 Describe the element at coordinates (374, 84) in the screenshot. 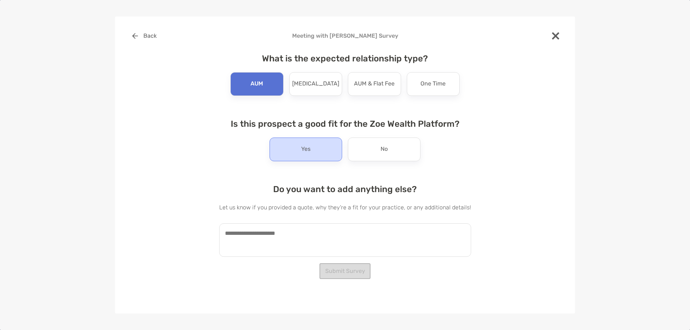

I see `p: AUM & Flat Fee` at that location.